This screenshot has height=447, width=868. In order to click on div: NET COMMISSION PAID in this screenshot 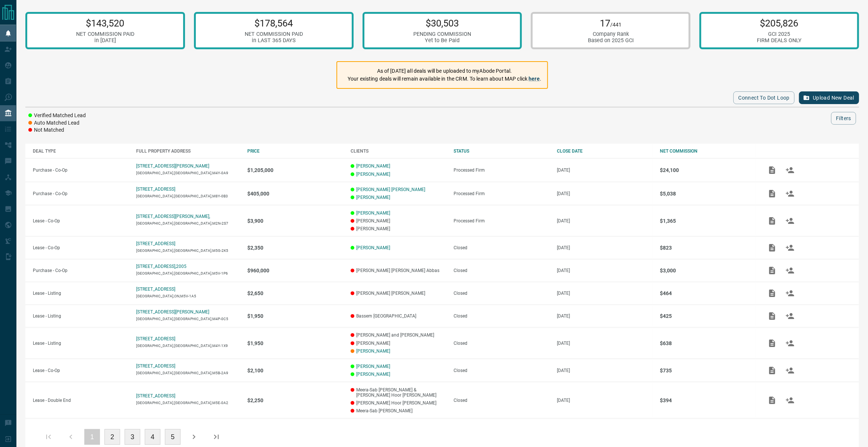, I will do `click(105, 34)`.